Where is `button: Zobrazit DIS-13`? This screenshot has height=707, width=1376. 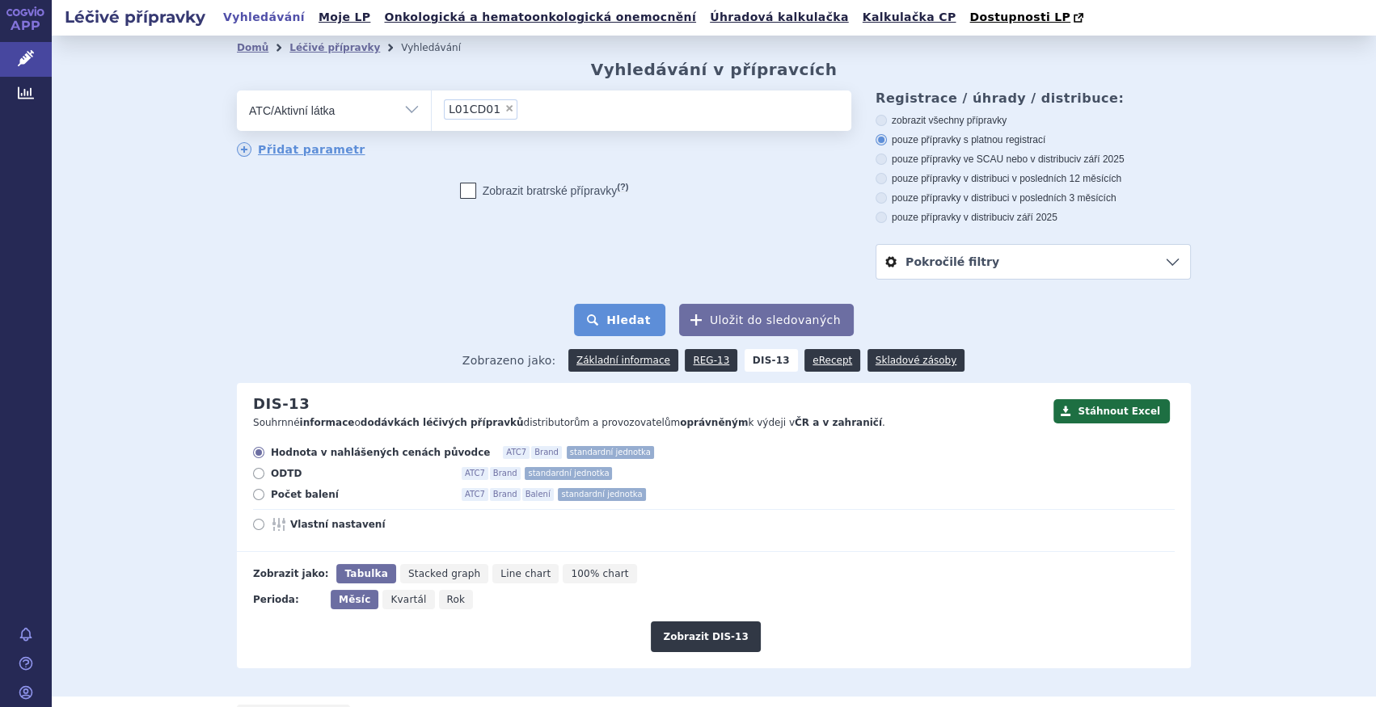
button: Zobrazit DIS-13 is located at coordinates (705, 637).